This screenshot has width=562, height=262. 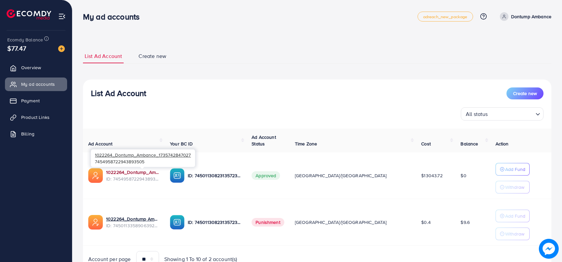 What do you see at coordinates (531, 17) in the screenshot?
I see `p: Dontump Ambance` at bounding box center [531, 17].